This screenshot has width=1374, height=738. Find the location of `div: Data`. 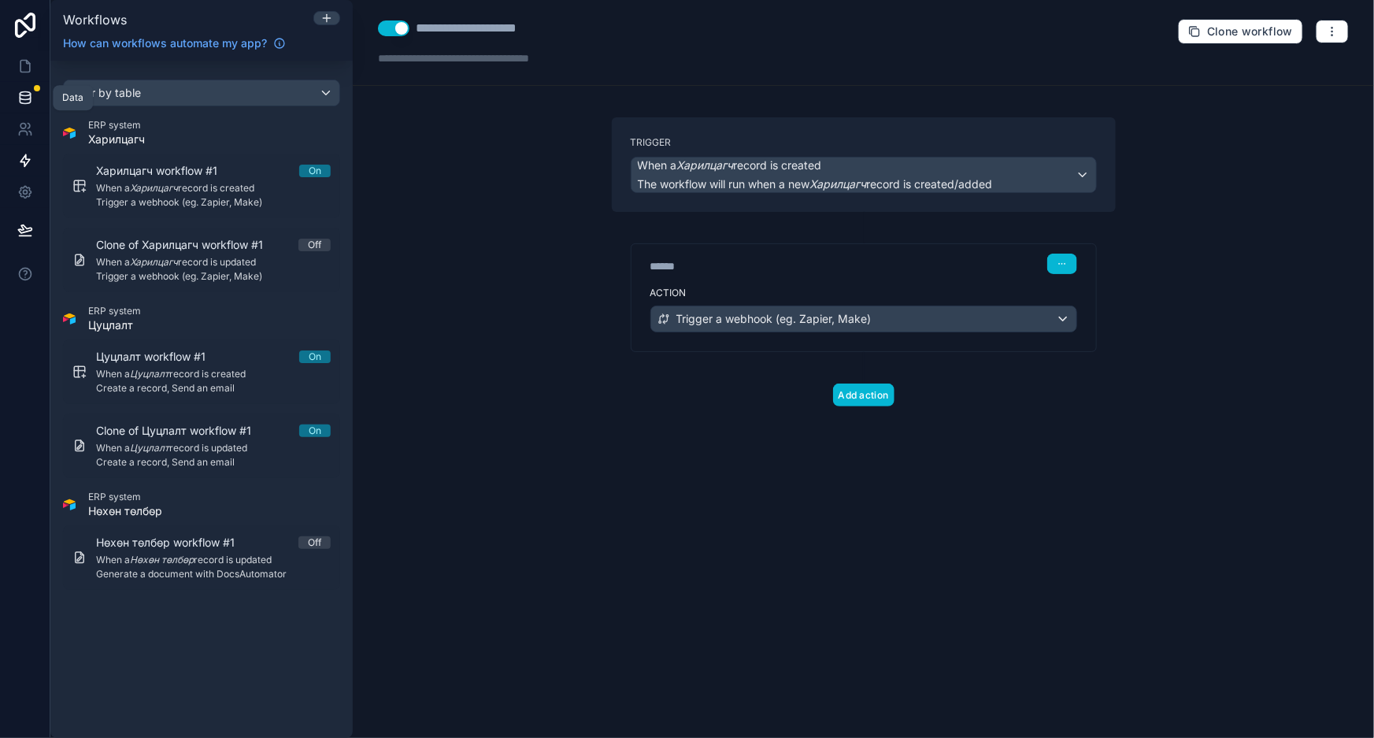

div: Data is located at coordinates (72, 98).